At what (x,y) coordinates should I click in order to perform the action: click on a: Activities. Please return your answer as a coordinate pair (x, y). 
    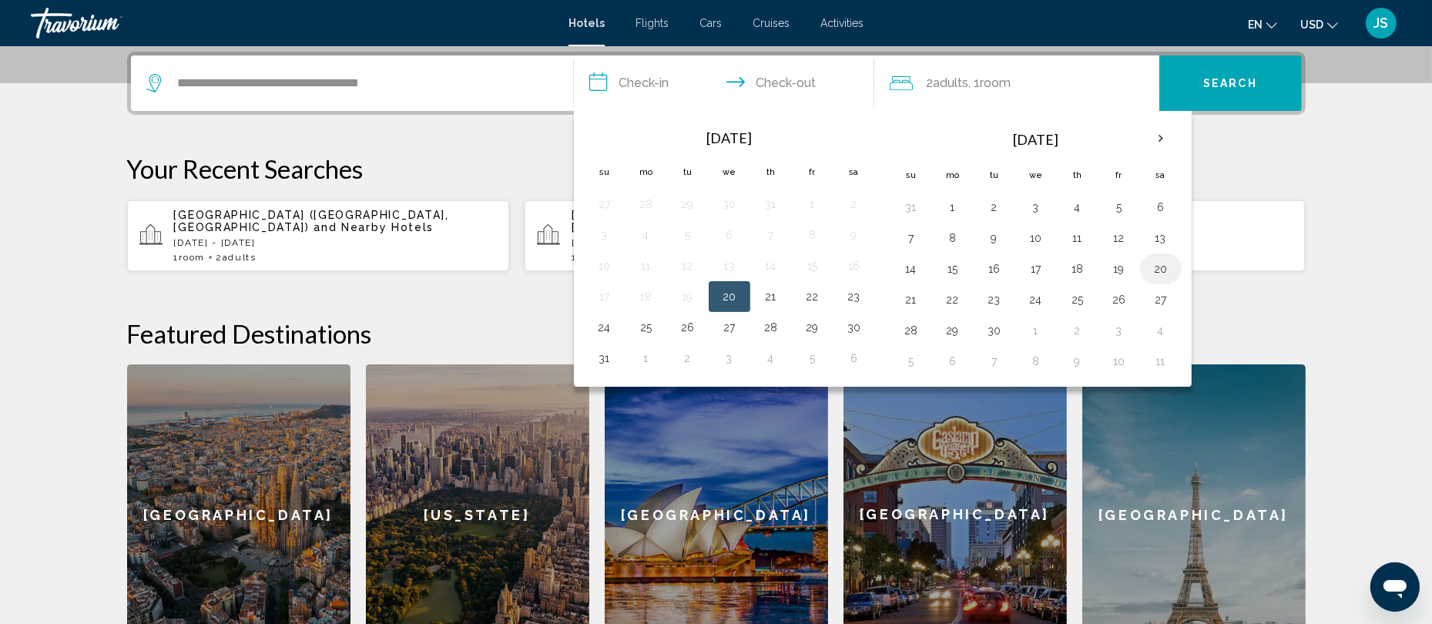
    Looking at the image, I should click on (842, 23).